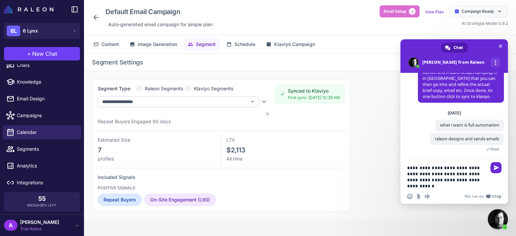  What do you see at coordinates (447, 177) in the screenshot?
I see `textarea: Compose your message...` at bounding box center [447, 177].